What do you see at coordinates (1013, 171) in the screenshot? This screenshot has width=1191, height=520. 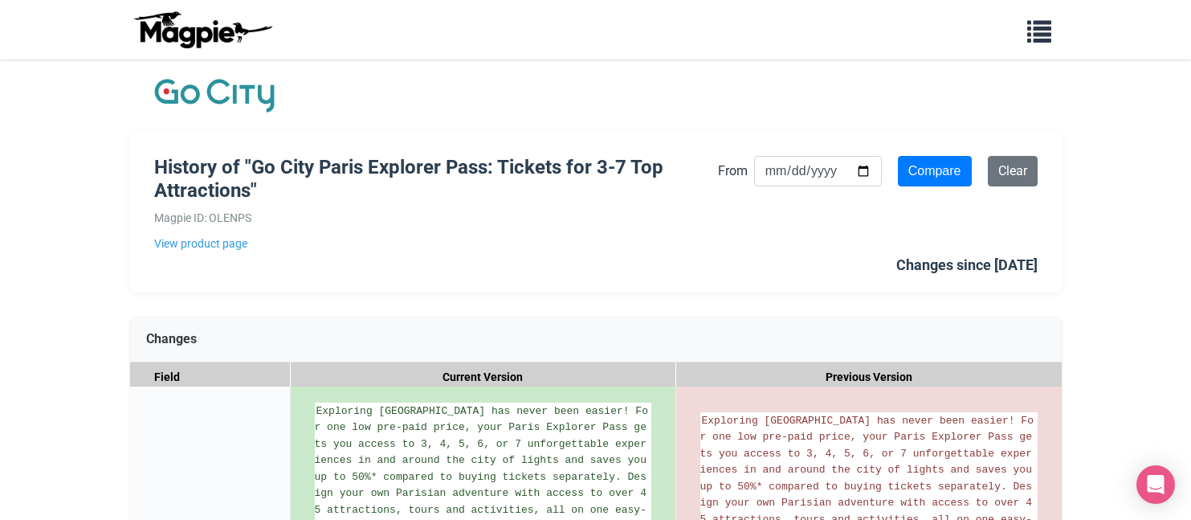 I see `a: Clear` at bounding box center [1013, 171].